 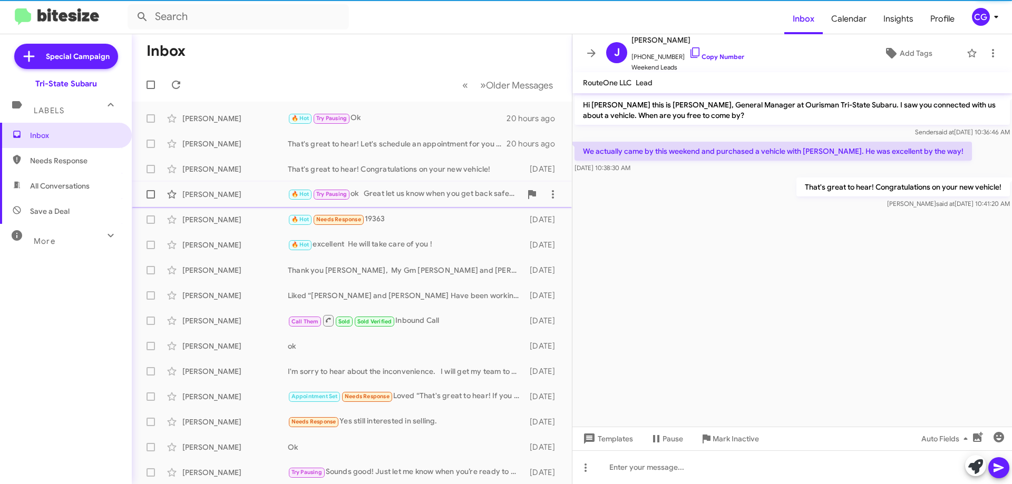 I want to click on span: Profile, so click(x=942, y=19).